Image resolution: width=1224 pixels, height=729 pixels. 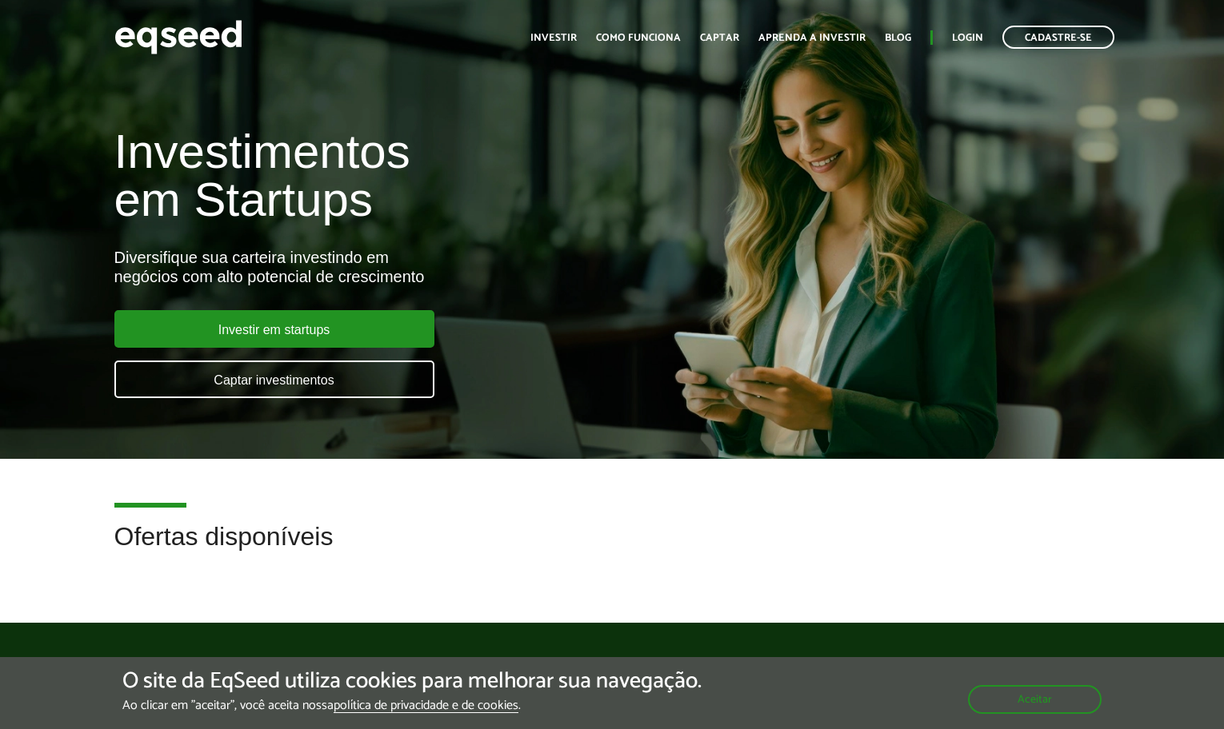 I want to click on h2: Ofertas disponíveis, so click(x=612, y=549).